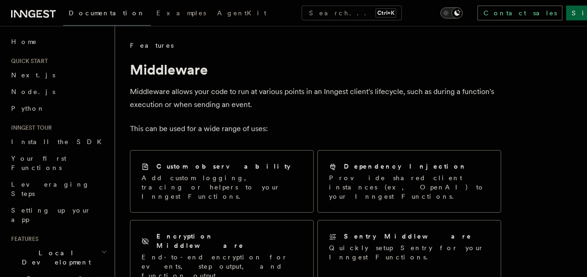 The width and height of the screenshot is (587, 277). What do you see at coordinates (222, 187) in the screenshot?
I see `p: Add custom logging, tracing or helpers to your Inngest Functions.` at bounding box center [222, 187].